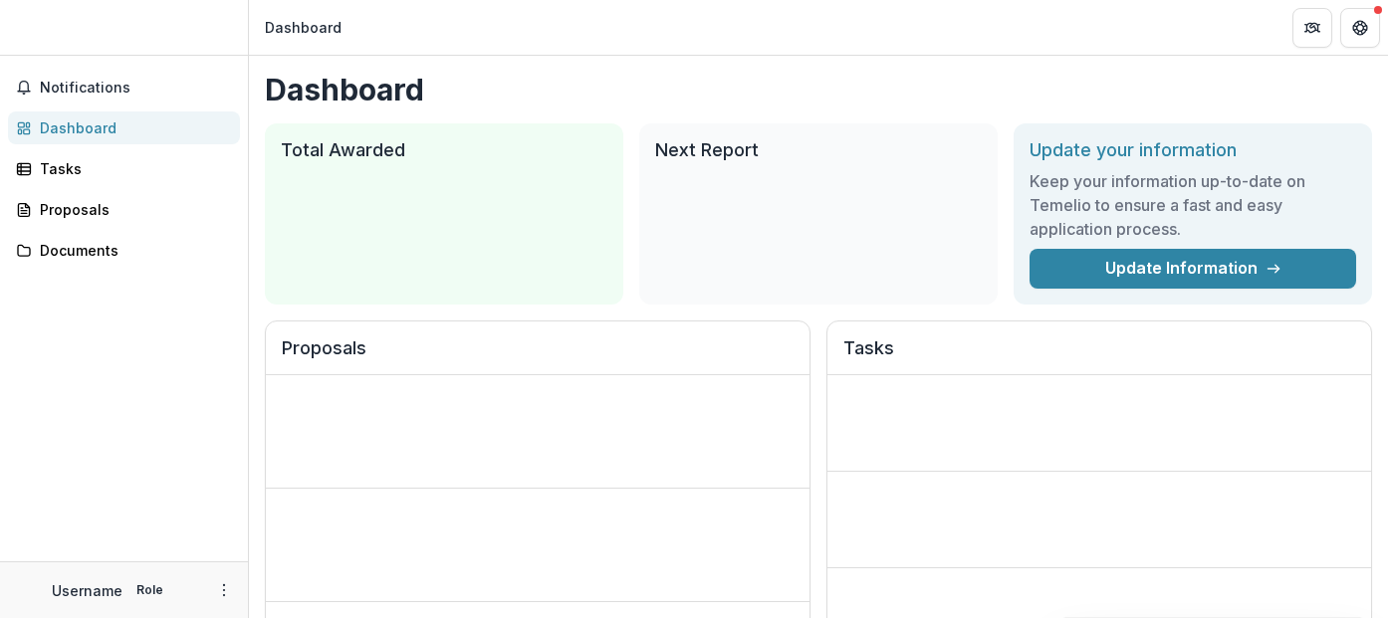  I want to click on p: Role, so click(149, 590).